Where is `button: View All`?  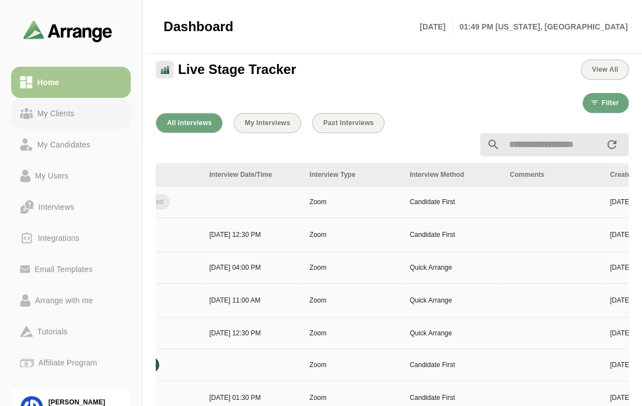 button: View All is located at coordinates (605, 70).